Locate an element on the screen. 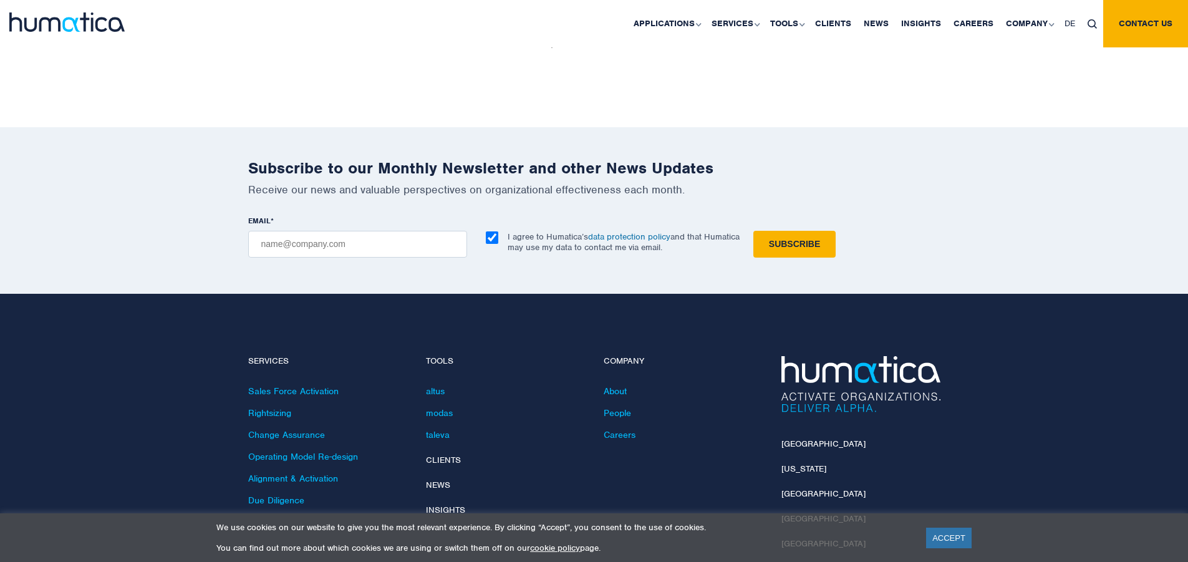 The width and height of the screenshot is (1188, 562). a: Rightsizing is located at coordinates (269, 413).